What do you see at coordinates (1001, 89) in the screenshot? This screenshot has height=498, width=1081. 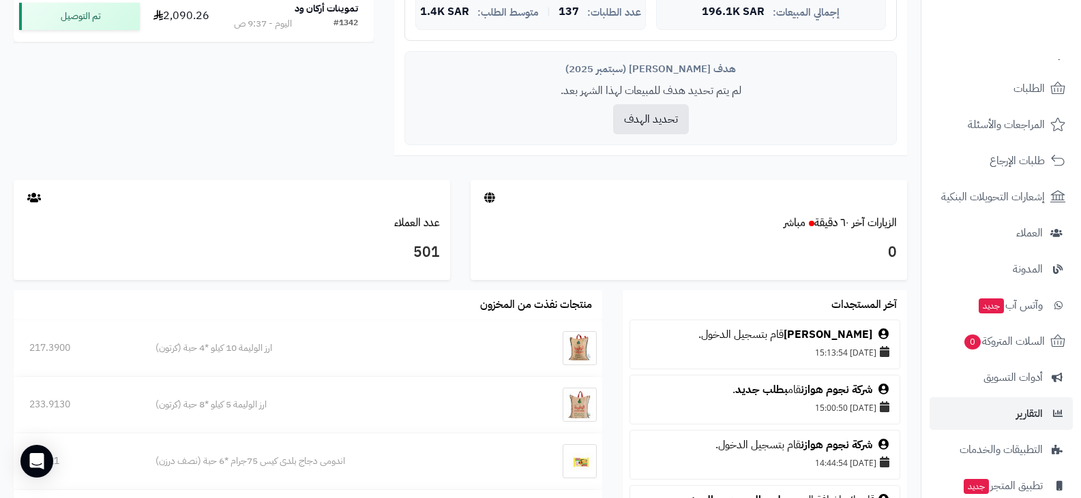 I see `a: الطلبات` at bounding box center [1001, 89].